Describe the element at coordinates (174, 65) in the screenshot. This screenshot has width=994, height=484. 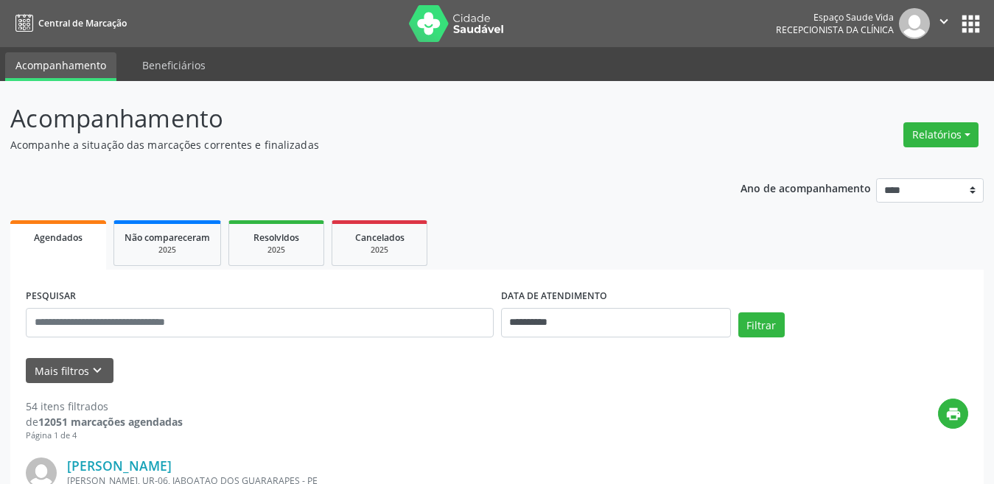
I see `a: Beneficiários` at that location.